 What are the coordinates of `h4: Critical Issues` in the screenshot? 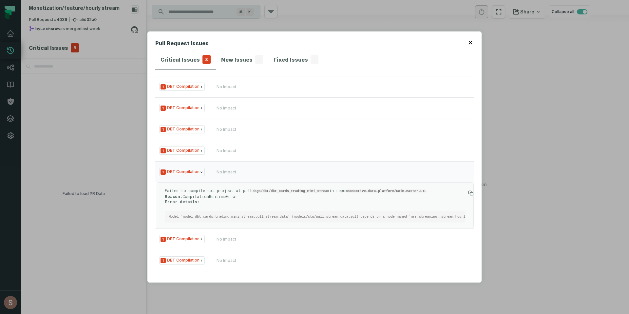 It's located at (180, 60).